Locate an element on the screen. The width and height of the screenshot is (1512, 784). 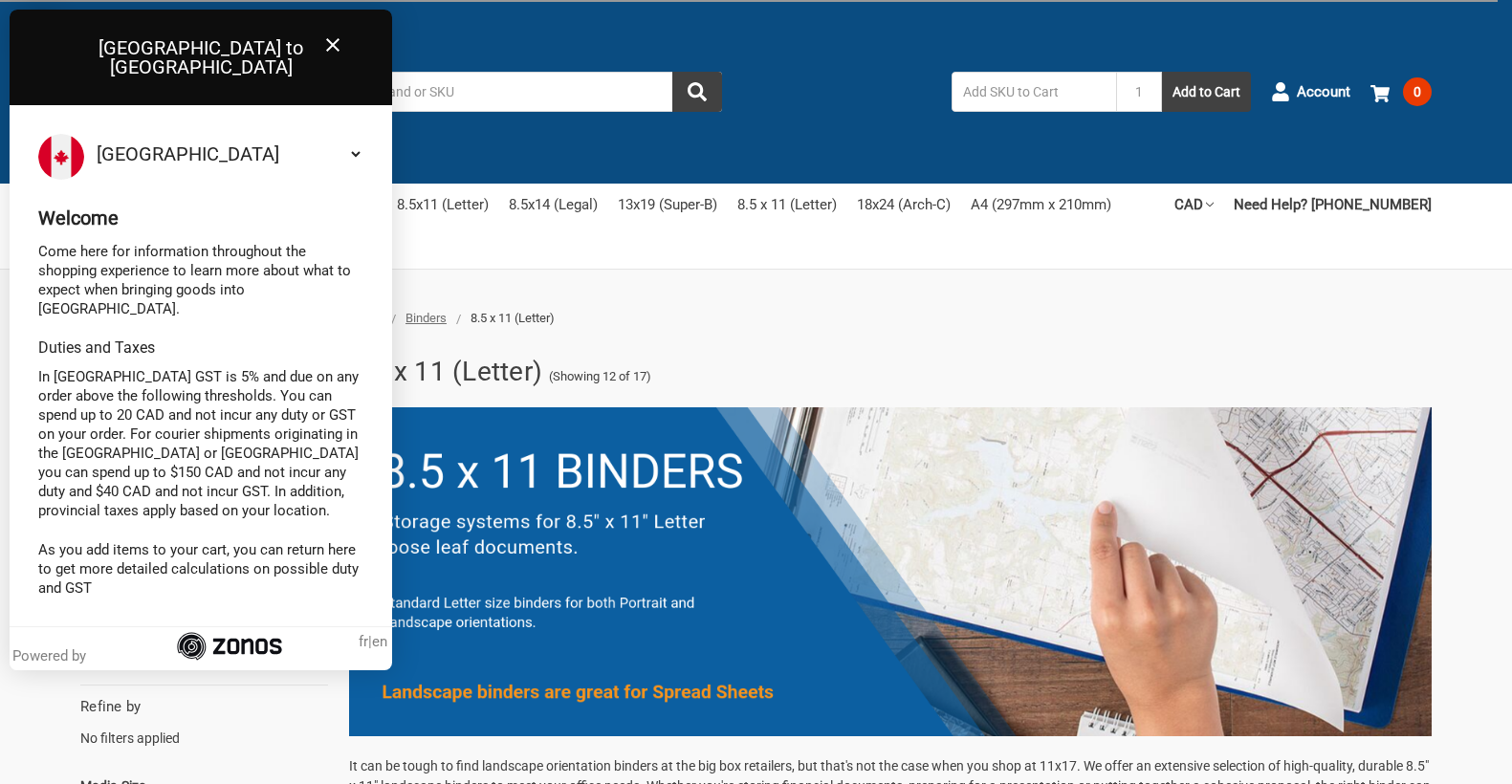
span: en is located at coordinates (380, 642).